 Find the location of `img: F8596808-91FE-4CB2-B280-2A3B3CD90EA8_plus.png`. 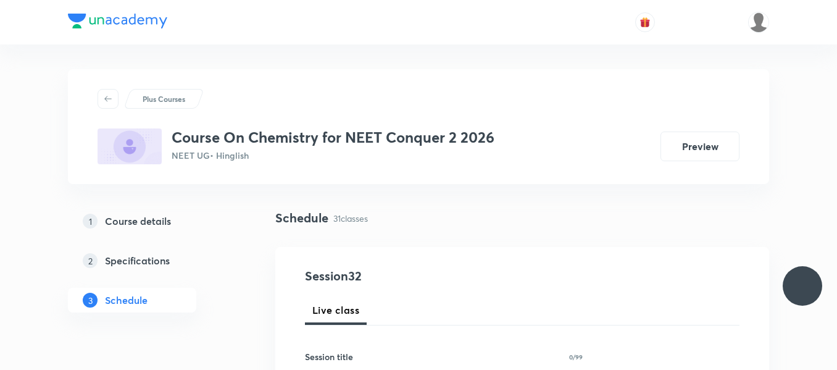

img: F8596808-91FE-4CB2-B280-2A3B3CD90EA8_plus.png is located at coordinates (130, 146).